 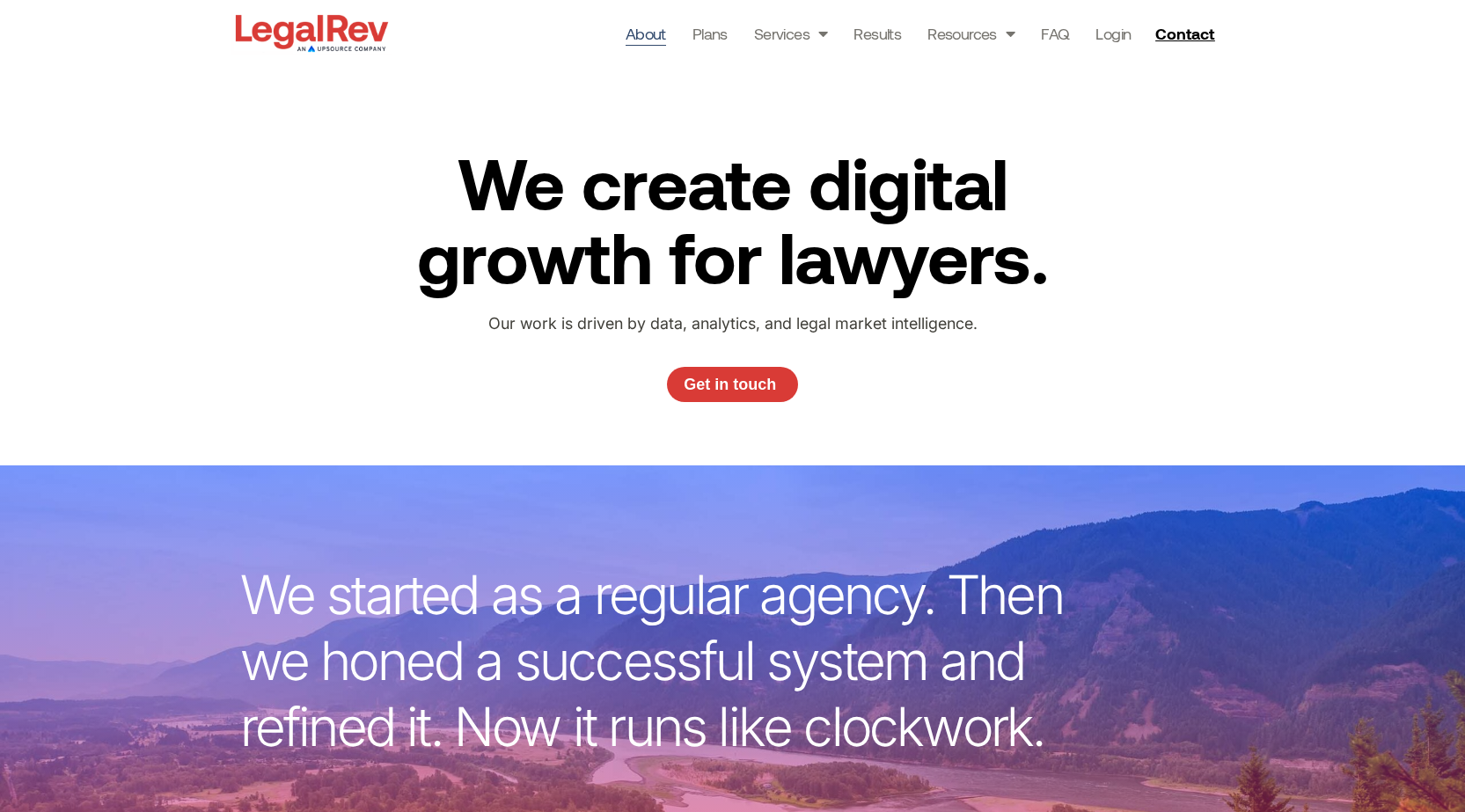 What do you see at coordinates (791, 33) in the screenshot?
I see `a: Services` at bounding box center [791, 33].